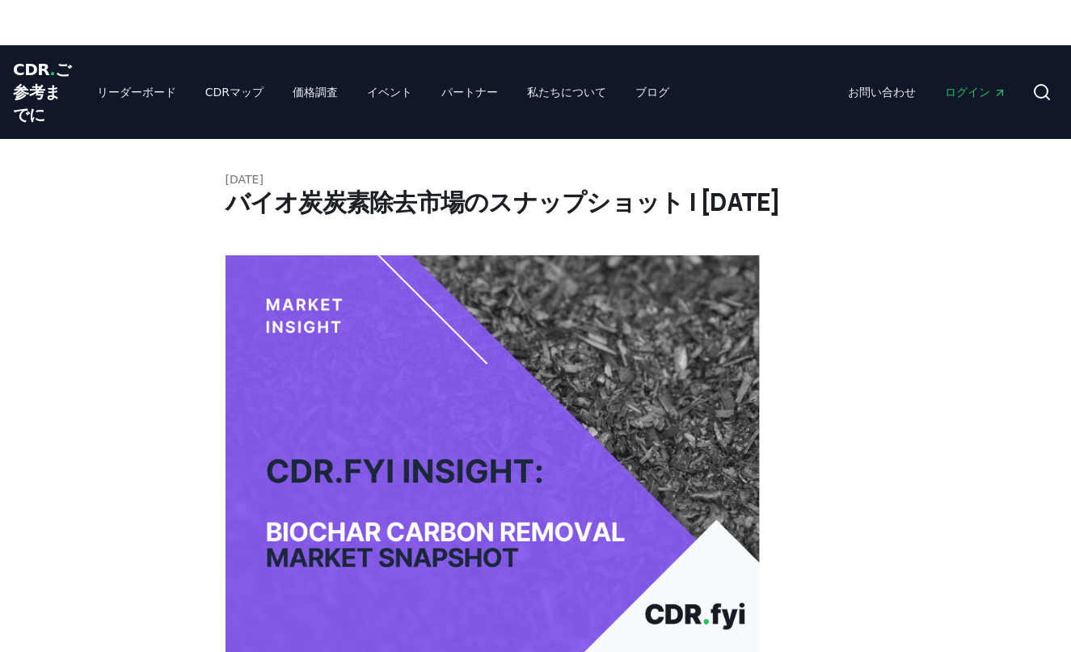 This screenshot has height=652, width=1071. I want to click on font: 価格調査, so click(315, 92).